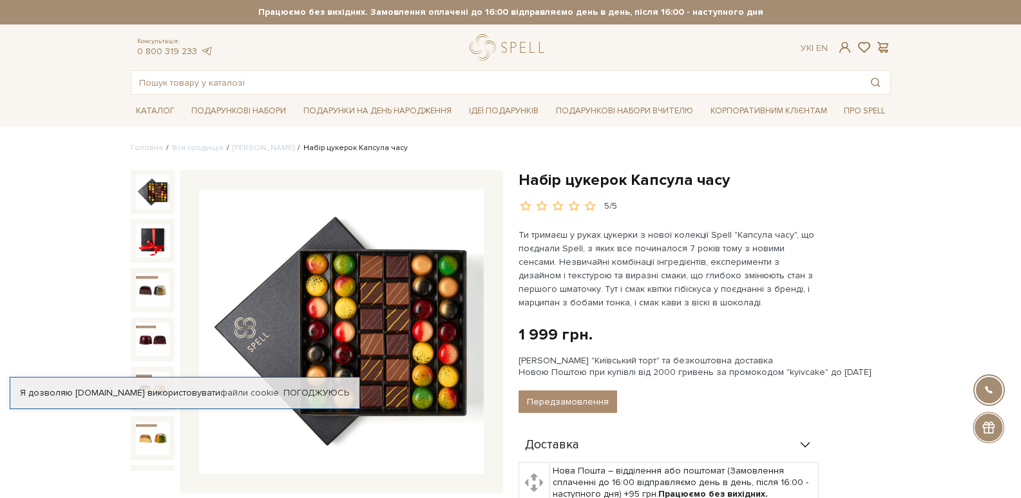 The image size is (1021, 498). I want to click on li: Набір цукерок Капсула часу, so click(351, 148).